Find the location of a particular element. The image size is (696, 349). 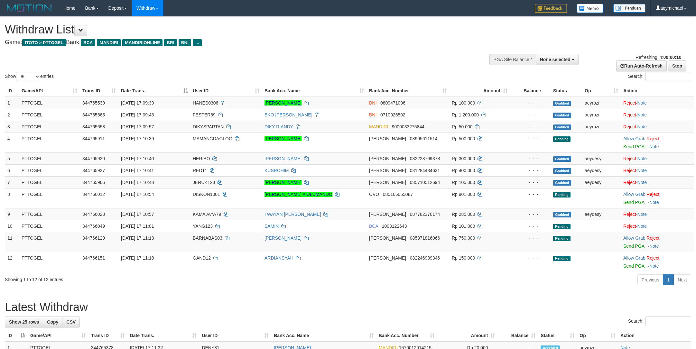

td: 3 is located at coordinates (12, 126).